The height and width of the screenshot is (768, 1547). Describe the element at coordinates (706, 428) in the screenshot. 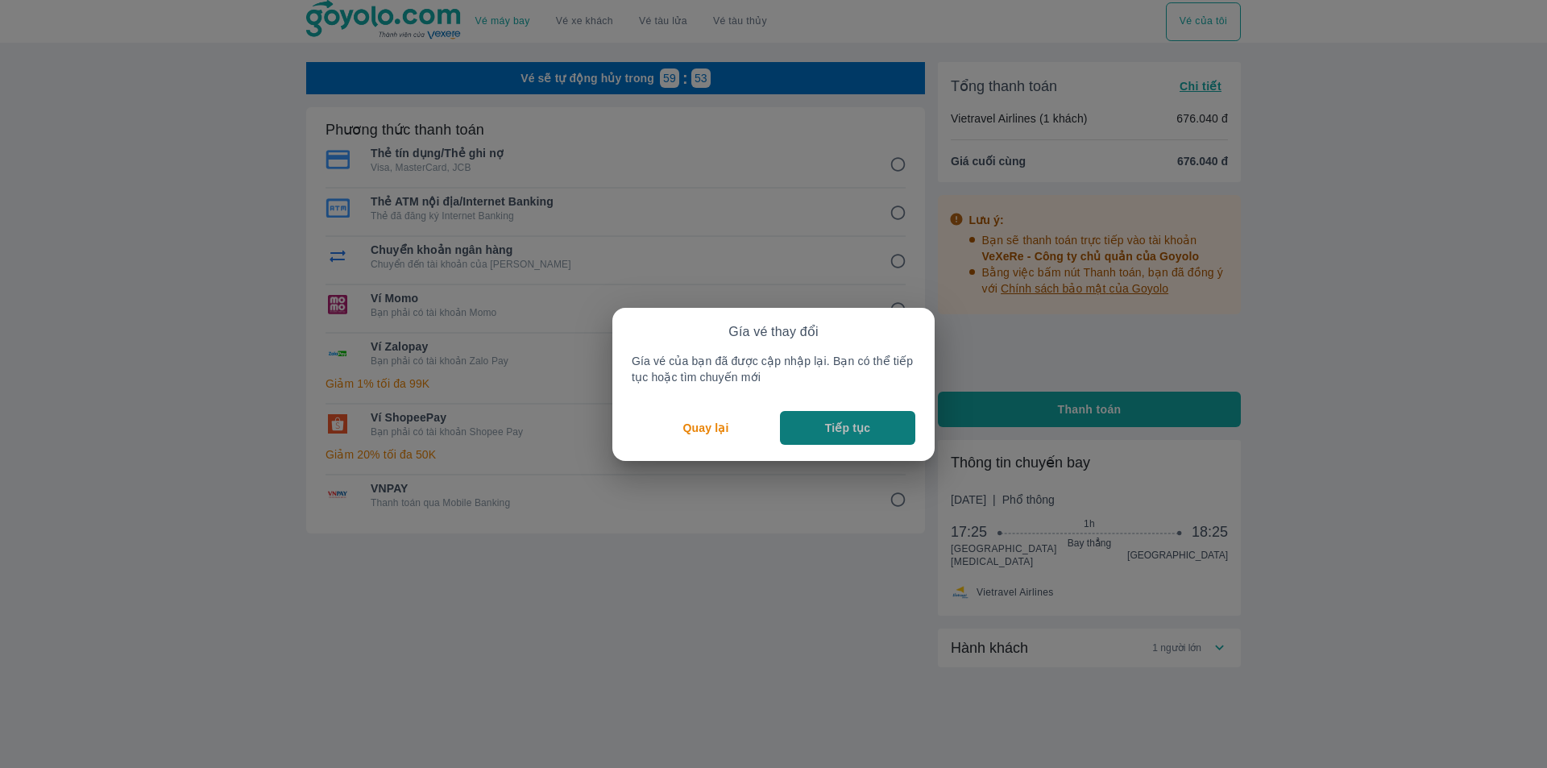

I see `button: Quay lại` at that location.